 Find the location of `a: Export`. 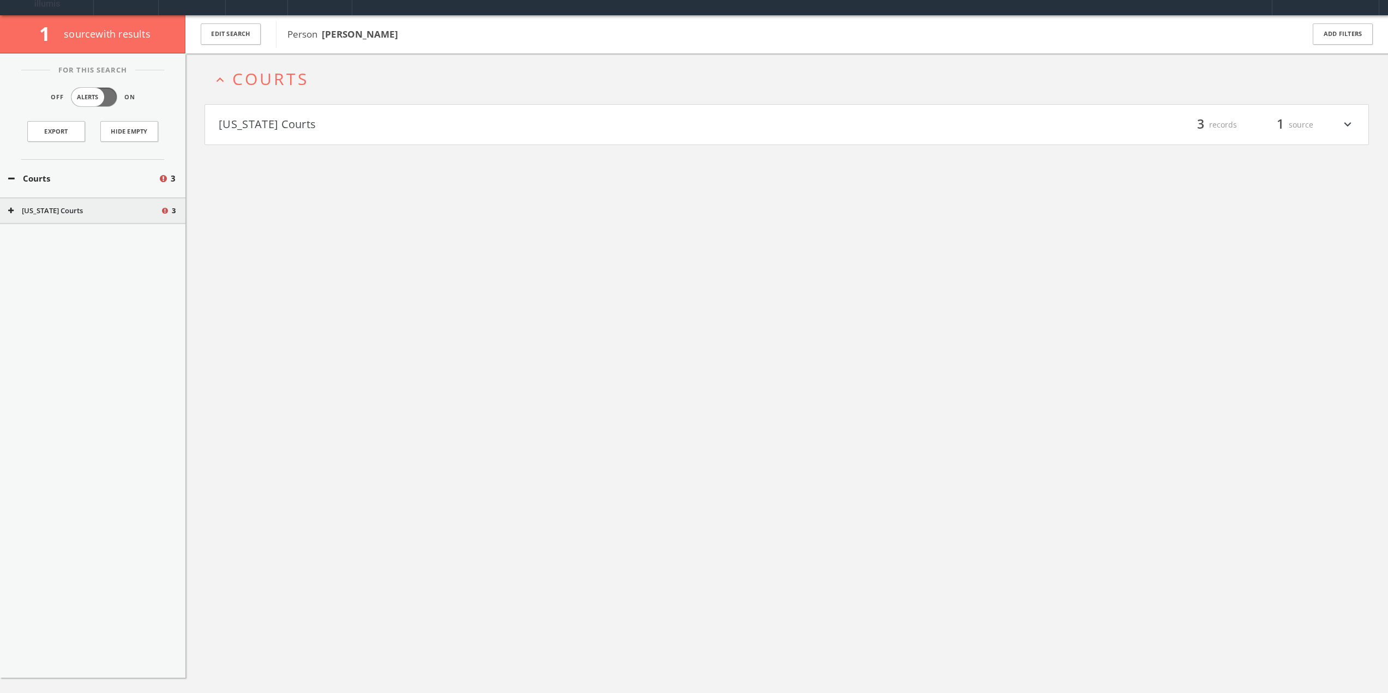

a: Export is located at coordinates (56, 131).